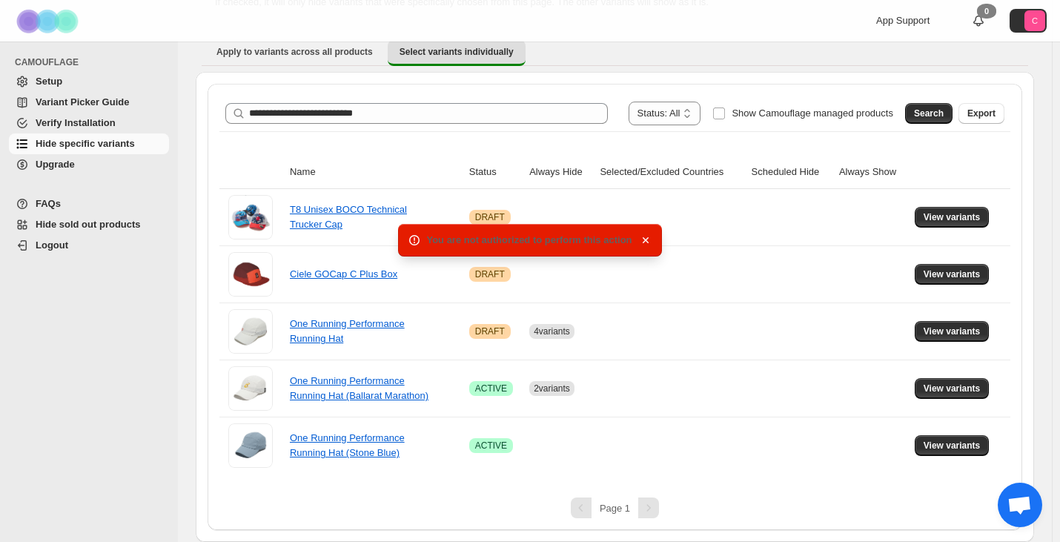 The width and height of the screenshot is (1060, 542). What do you see at coordinates (89, 123) in the screenshot?
I see `a: Verify Installation` at bounding box center [89, 123].